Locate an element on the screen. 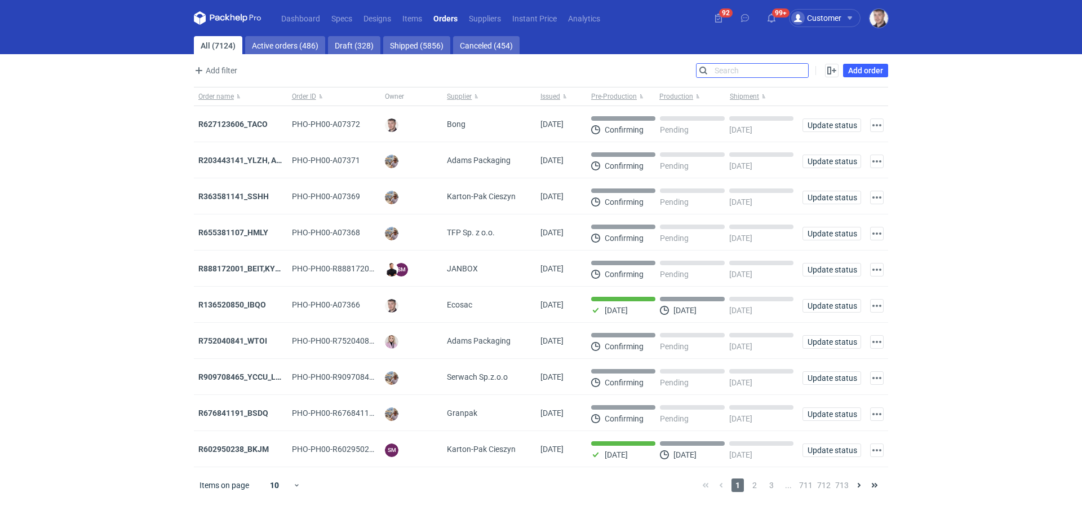  span: PHO-PH00-A07371 is located at coordinates (326, 160).